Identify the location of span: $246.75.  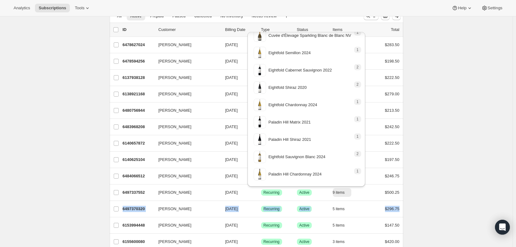
(392, 176).